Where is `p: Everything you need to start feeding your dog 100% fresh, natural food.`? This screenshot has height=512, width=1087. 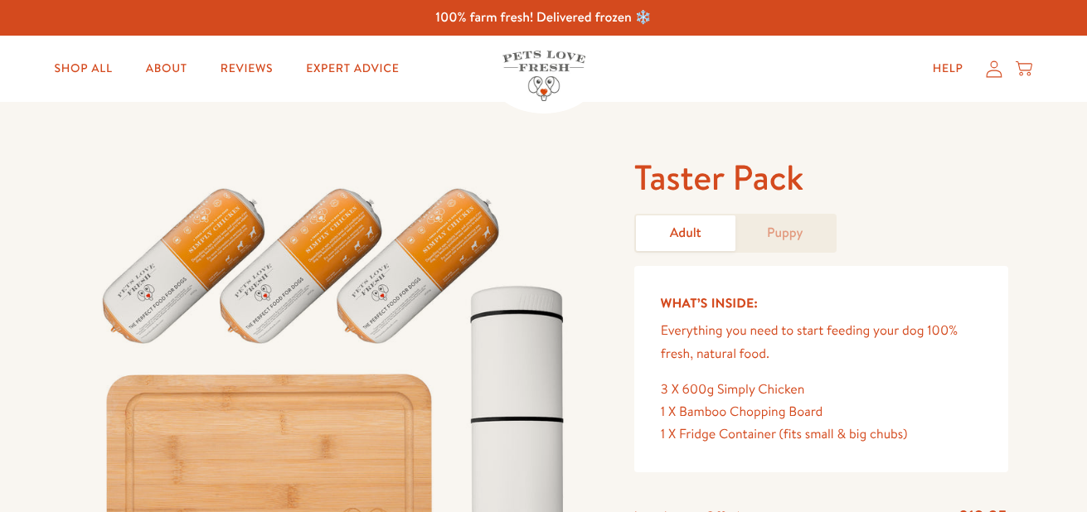
p: Everything you need to start feeding your dog 100% fresh, natural food. is located at coordinates (821, 342).